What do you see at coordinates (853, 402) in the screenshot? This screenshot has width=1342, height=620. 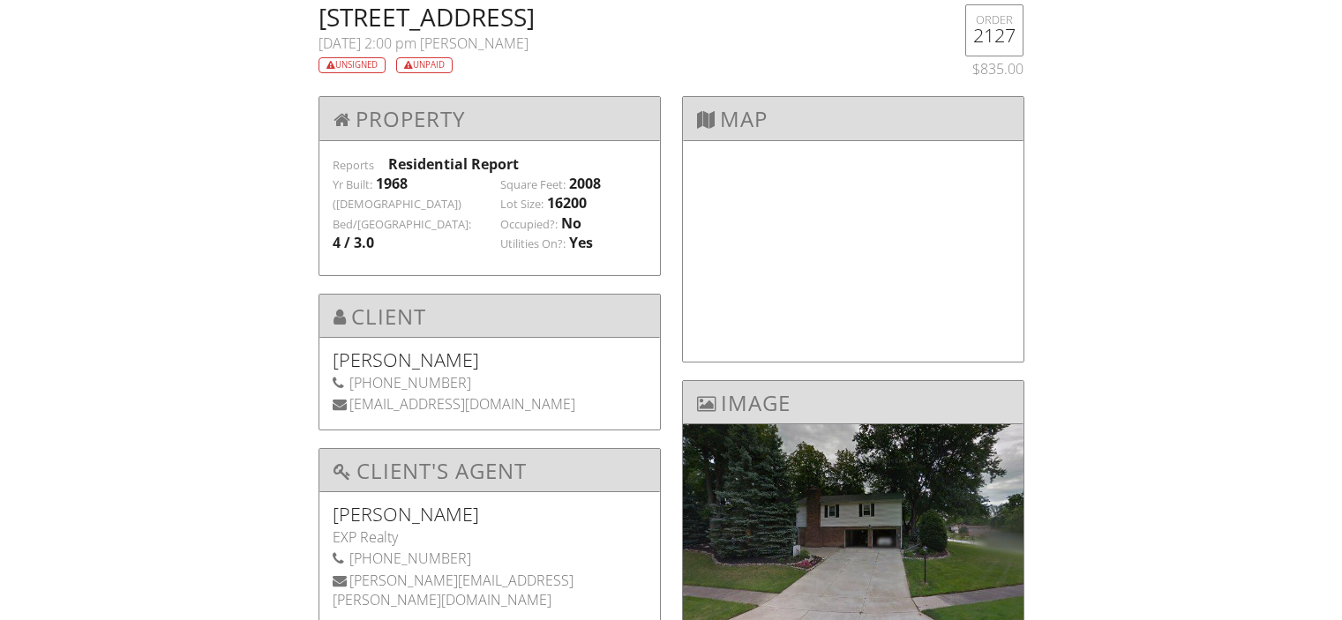 I see `h3: Image` at bounding box center [853, 402].